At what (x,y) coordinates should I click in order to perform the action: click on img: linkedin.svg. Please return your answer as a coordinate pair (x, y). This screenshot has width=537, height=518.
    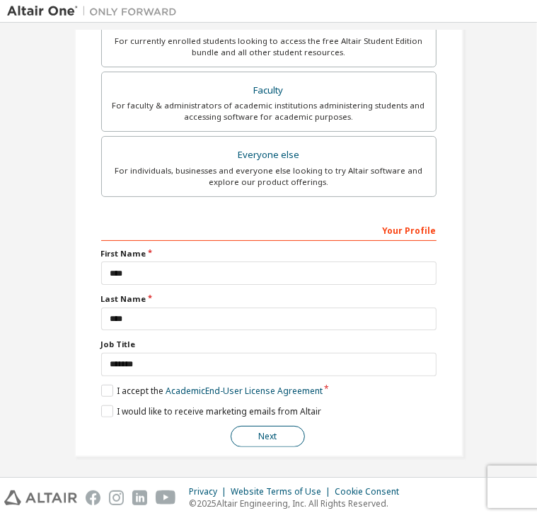
    Looking at the image, I should click on (139, 497).